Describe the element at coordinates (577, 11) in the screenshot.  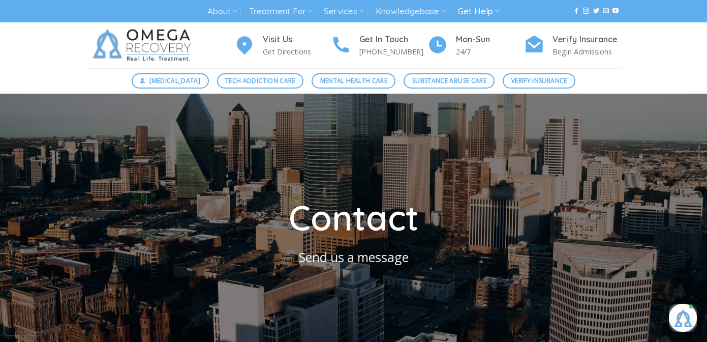
I see `a: Follow on Facebook` at that location.